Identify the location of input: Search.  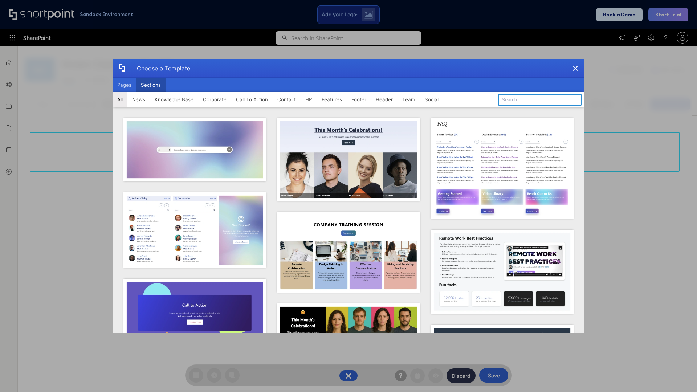
(539, 100).